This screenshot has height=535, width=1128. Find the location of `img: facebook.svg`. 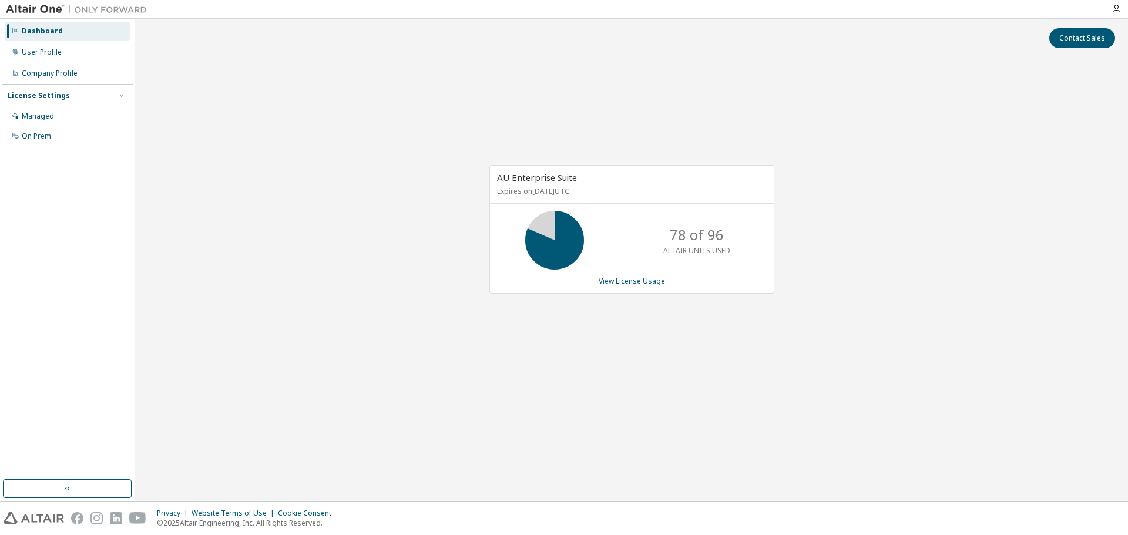

img: facebook.svg is located at coordinates (77, 518).